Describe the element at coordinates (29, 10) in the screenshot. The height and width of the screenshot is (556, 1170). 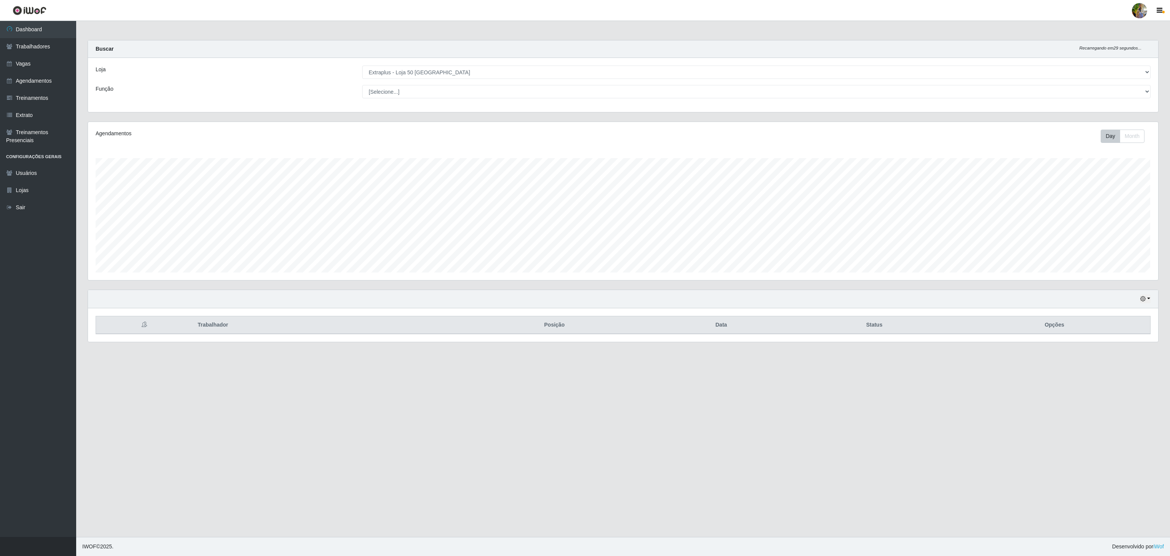
I see `img: CoreUI Logo` at that location.